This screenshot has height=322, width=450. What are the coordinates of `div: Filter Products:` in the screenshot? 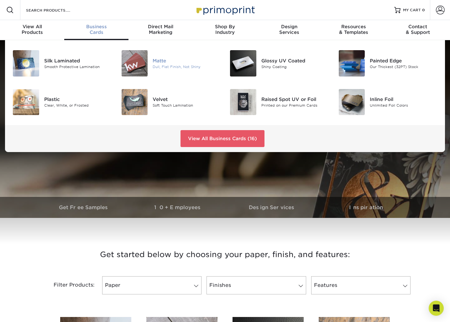 It's located at (68, 285).